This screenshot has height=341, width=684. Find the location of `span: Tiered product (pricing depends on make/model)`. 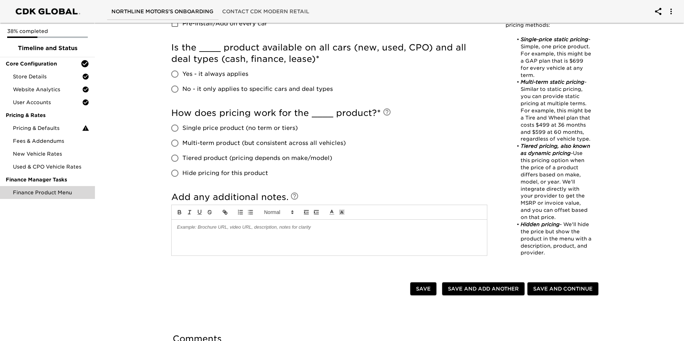

span: Tiered product (pricing depends on make/model) is located at coordinates (257, 158).